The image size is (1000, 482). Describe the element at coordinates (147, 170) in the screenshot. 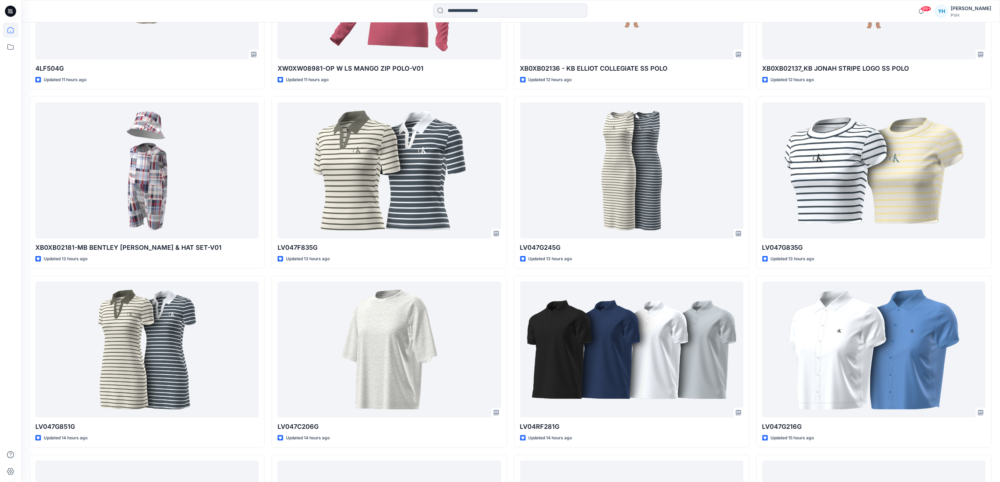

I see `a: XB0XB02181-MB BENTLEY SHORTALL & HAT SET-V01` at that location.